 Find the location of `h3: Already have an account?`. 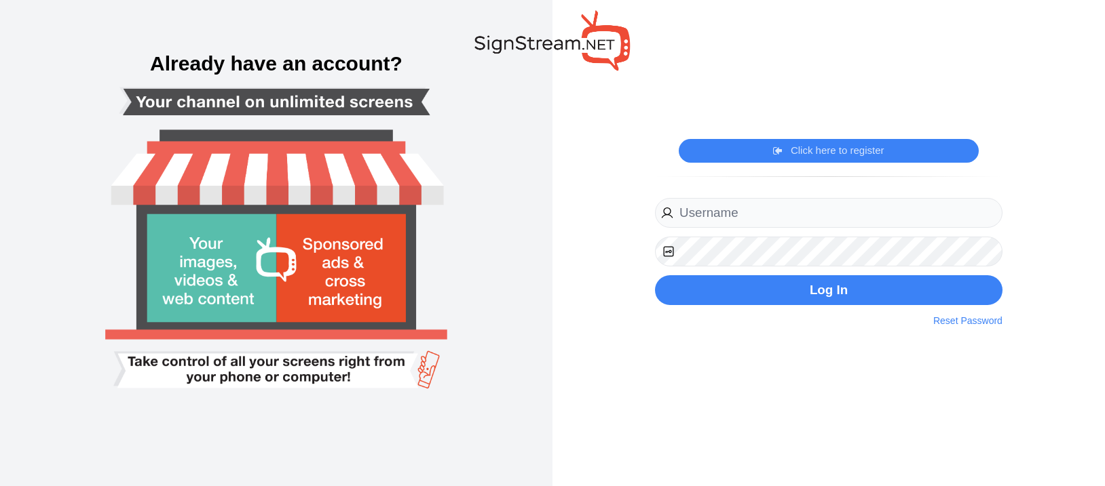

h3: Already have an account? is located at coordinates (276, 64).